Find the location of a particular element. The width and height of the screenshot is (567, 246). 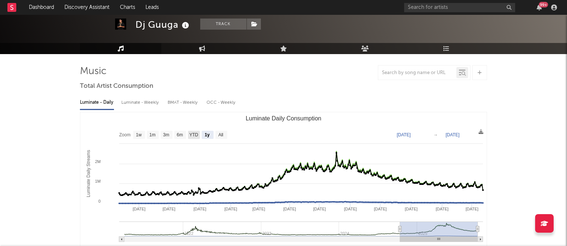

text: 2M is located at coordinates (98, 161).